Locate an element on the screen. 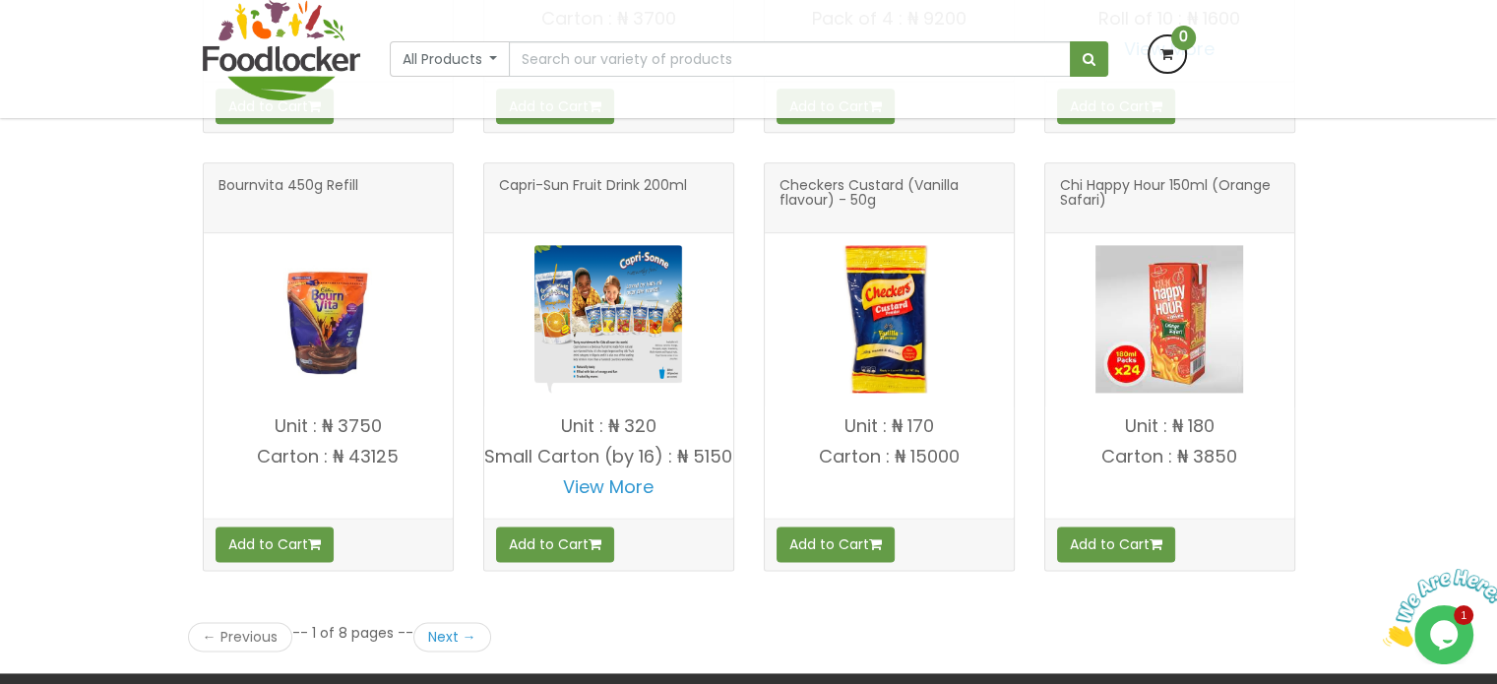  a: Next → is located at coordinates (452, 637).